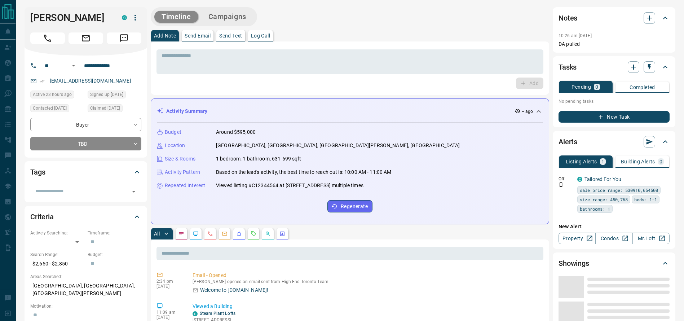 This screenshot has height=321, width=684. I want to click on span: beds: 1-1, so click(645, 199).